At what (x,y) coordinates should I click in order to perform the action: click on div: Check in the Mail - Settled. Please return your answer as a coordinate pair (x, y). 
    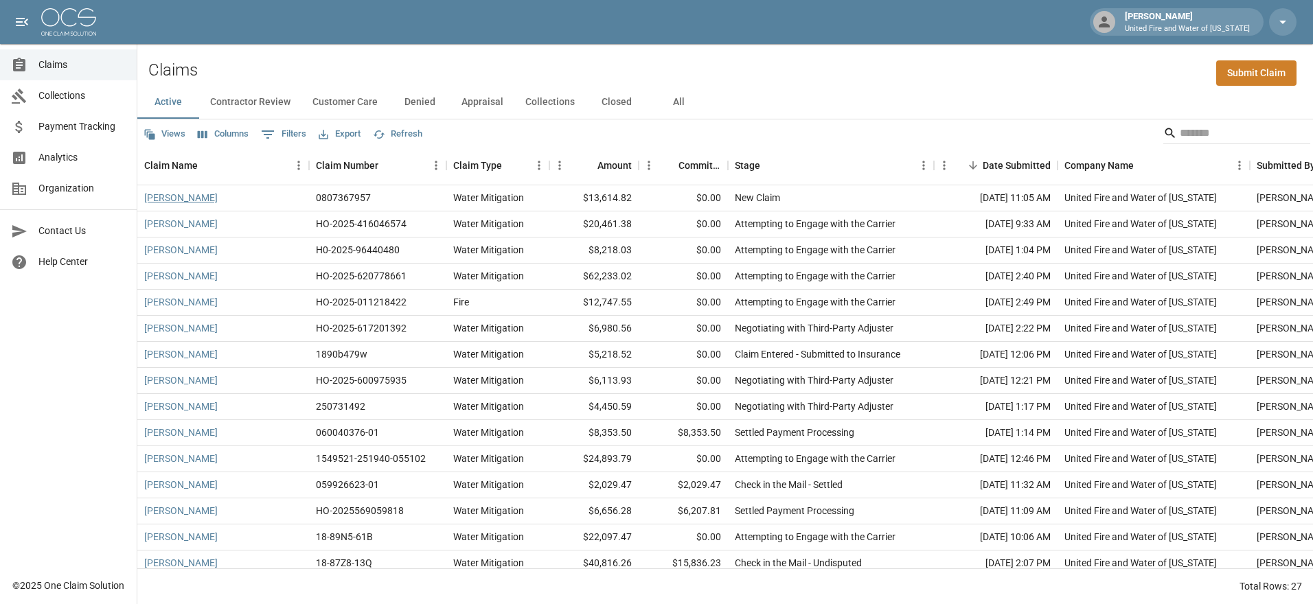
    Looking at the image, I should click on (788, 485).